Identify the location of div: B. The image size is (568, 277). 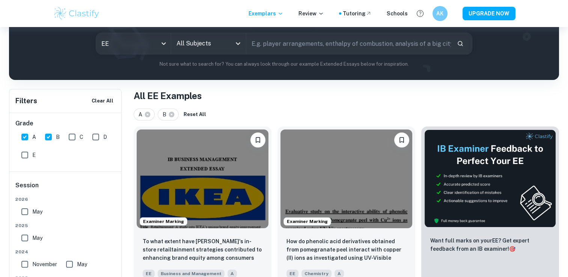
(168, 115).